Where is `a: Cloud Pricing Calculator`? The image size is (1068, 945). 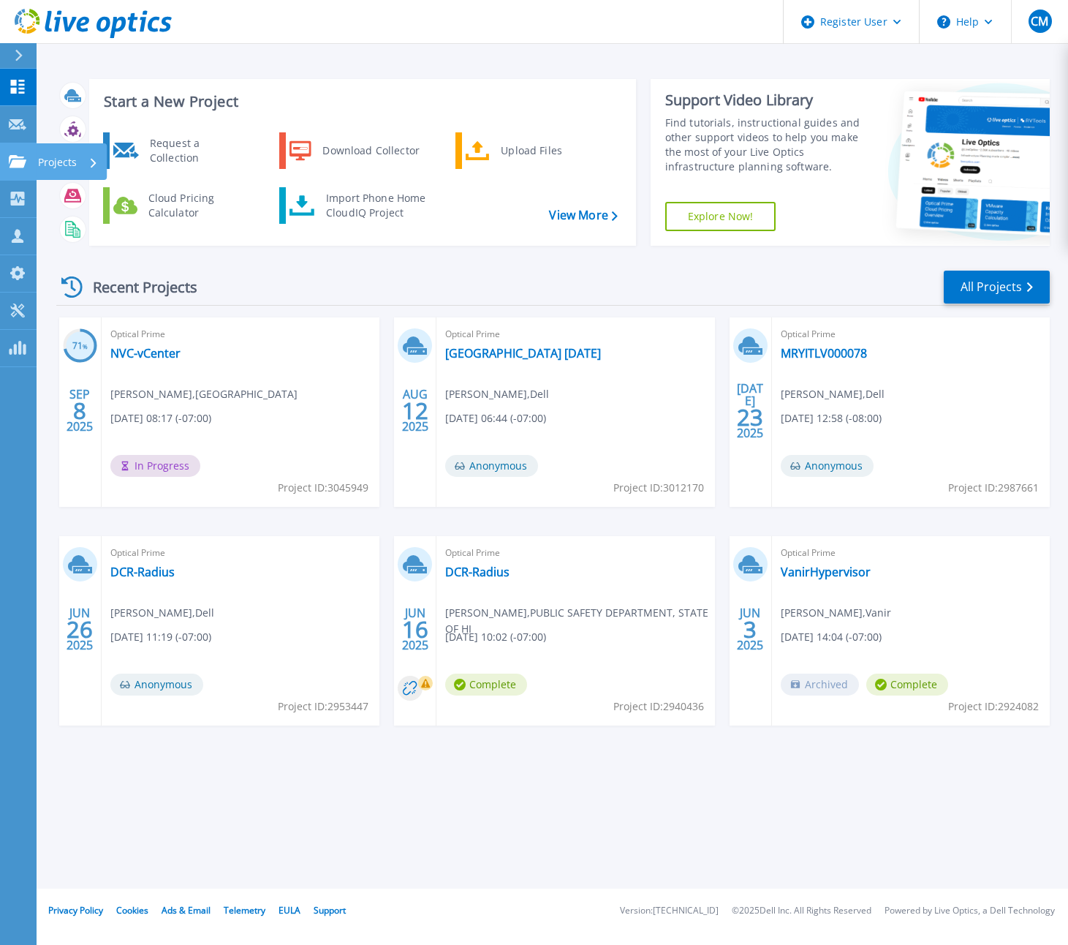
a: Cloud Pricing Calculator is located at coordinates (178, 205).